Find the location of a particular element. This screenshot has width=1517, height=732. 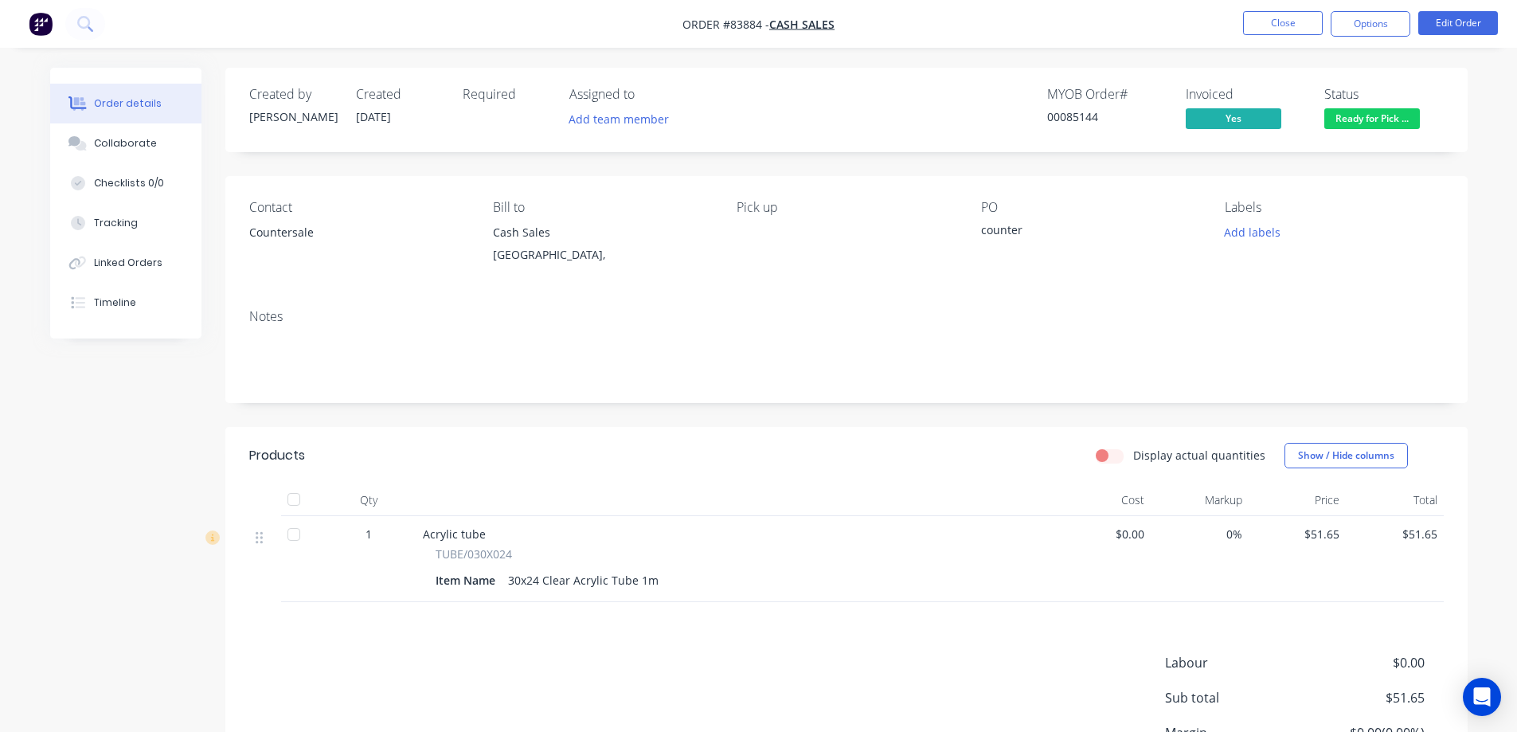

span: Sub total is located at coordinates (1236, 697).